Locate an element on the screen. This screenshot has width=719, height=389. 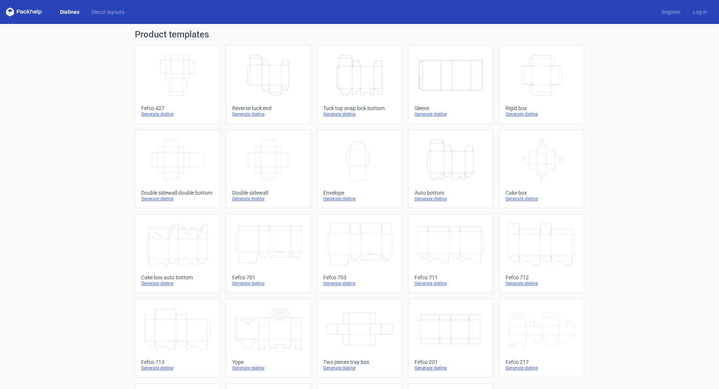
a: Two pieces tray boxGenerate dieline is located at coordinates (359, 338).